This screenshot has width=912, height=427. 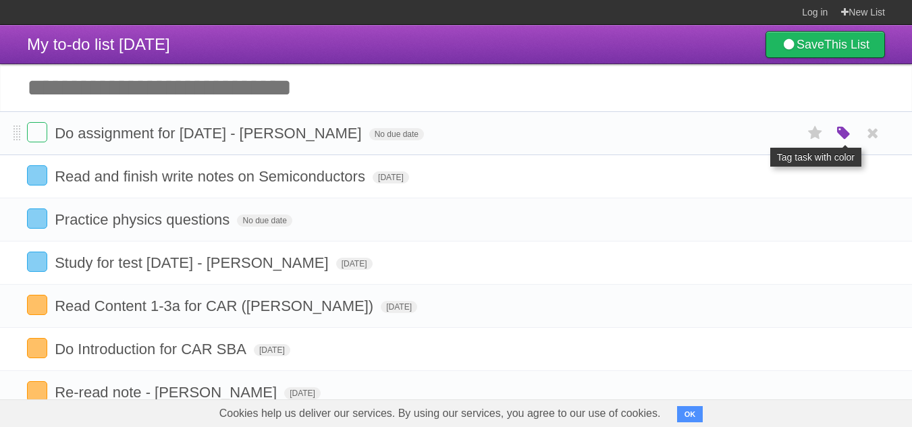 I want to click on label: Star task, so click(x=816, y=133).